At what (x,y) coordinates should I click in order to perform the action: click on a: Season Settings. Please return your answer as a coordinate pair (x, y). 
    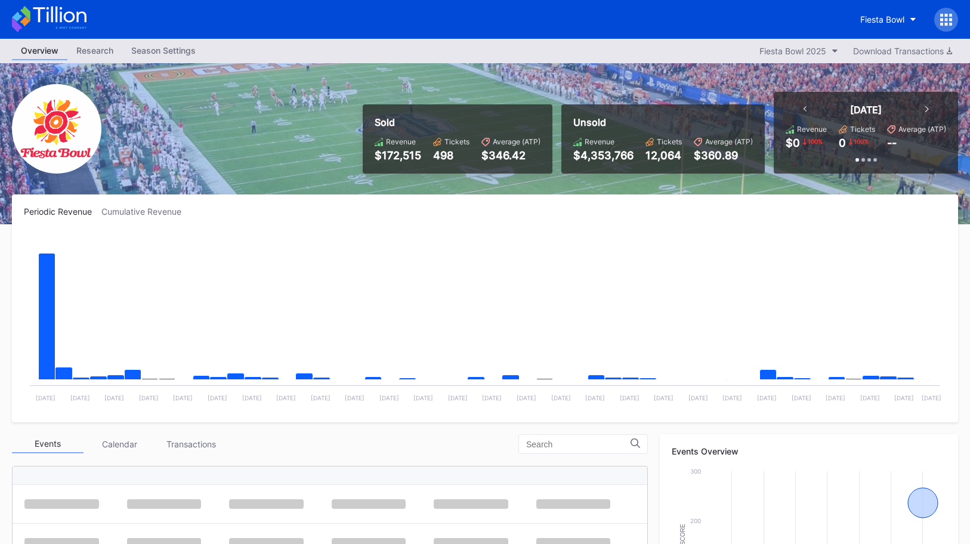
    Looking at the image, I should click on (163, 51).